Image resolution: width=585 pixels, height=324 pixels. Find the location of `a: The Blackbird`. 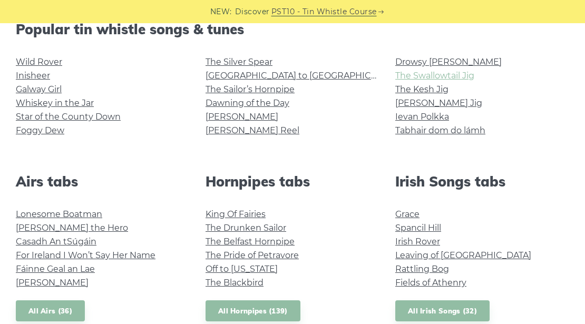

a: The Blackbird is located at coordinates (234, 282).